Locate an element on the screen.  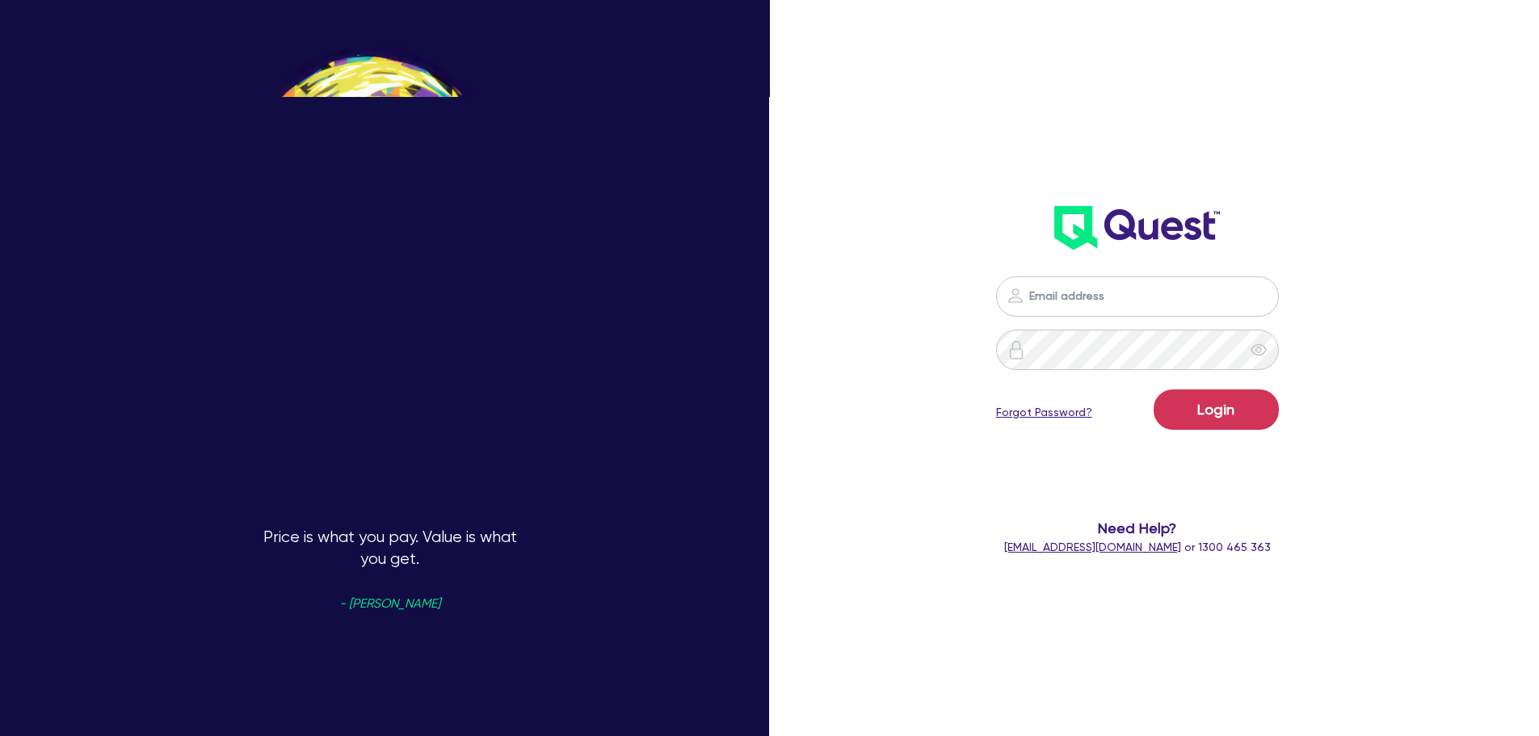
span: eye is located at coordinates (1259, 350).